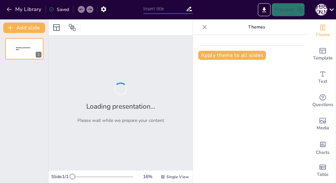  I want to click on span: Single View, so click(177, 177).